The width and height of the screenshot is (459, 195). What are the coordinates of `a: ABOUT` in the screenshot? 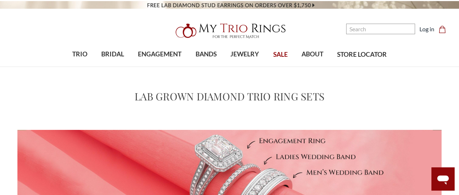 It's located at (313, 54).